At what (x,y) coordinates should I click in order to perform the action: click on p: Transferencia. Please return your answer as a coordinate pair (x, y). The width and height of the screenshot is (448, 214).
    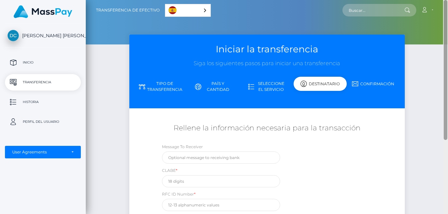
    Looking at the image, I should click on (43, 82).